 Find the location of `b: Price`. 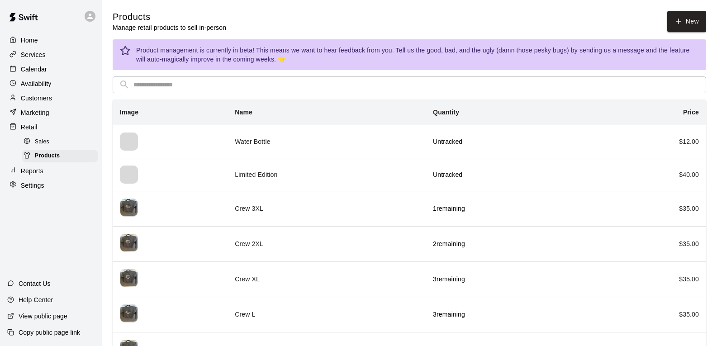

b: Price is located at coordinates (691, 112).